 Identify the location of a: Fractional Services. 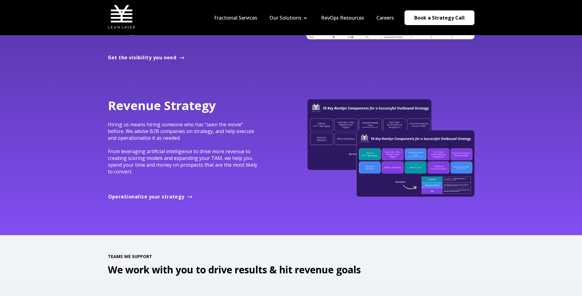
(236, 18).